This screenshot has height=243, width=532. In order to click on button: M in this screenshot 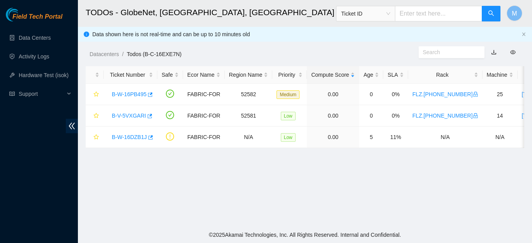, I will do `click(514, 13)`.